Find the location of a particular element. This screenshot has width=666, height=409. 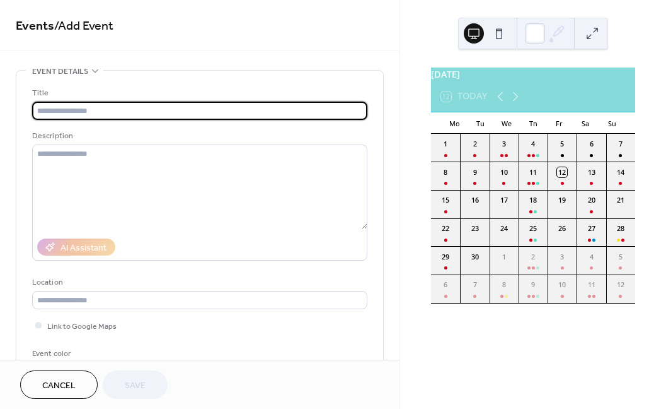

div: 30 is located at coordinates (475, 257).